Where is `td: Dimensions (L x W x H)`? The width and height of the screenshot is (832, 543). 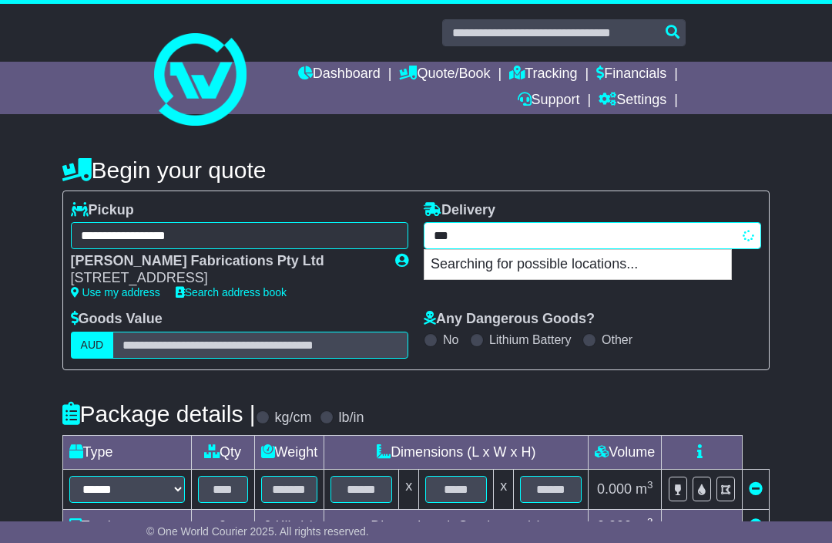 td: Dimensions (L x W x H) is located at coordinates (456, 452).